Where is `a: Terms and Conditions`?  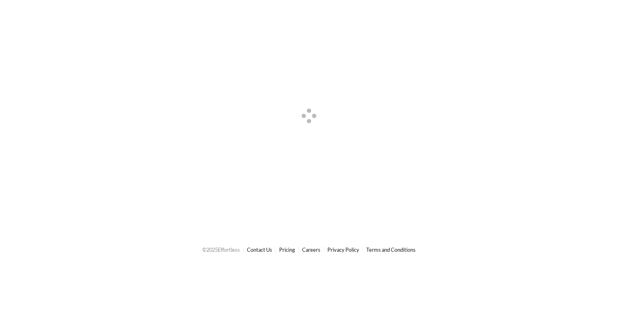 a: Terms and Conditions is located at coordinates (391, 250).